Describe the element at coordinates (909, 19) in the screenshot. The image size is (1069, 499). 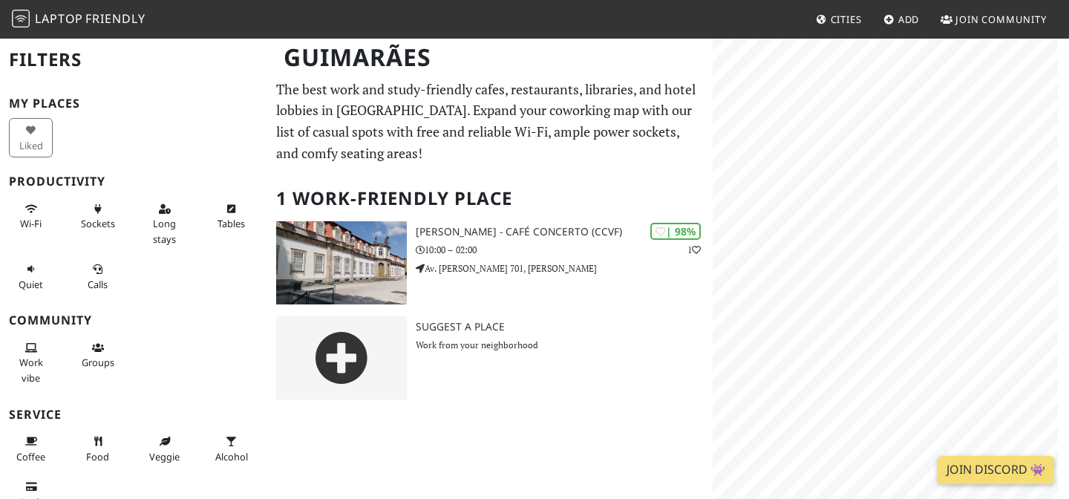
I see `span: Add` at that location.